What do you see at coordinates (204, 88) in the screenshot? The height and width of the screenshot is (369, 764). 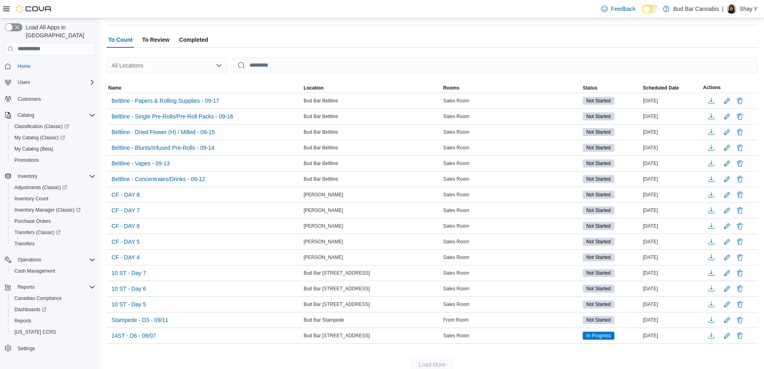 I see `button: Name` at bounding box center [204, 88].